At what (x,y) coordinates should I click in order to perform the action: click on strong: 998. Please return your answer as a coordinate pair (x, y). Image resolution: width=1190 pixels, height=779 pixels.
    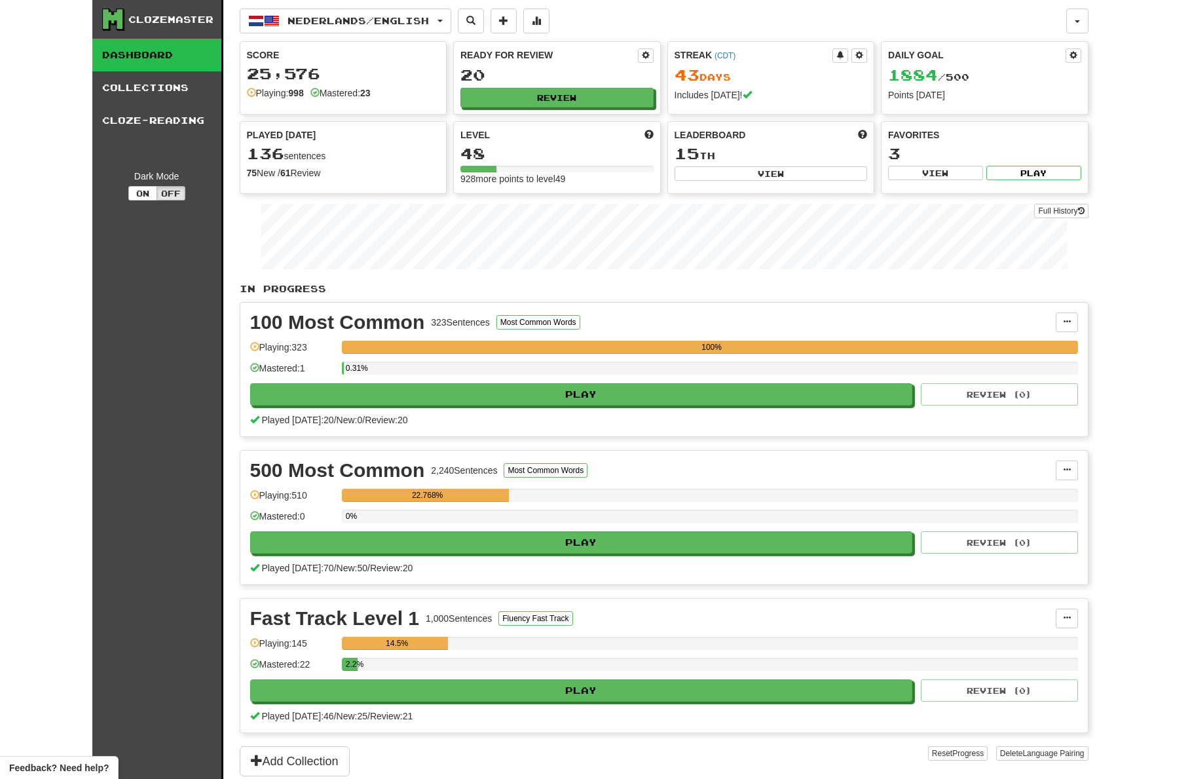
    Looking at the image, I should click on (295, 93).